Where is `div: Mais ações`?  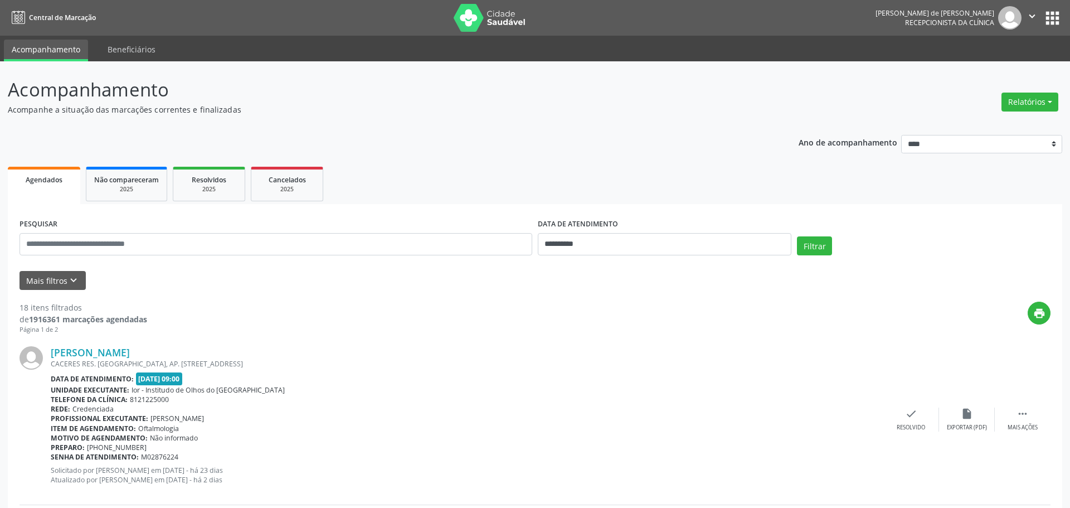 div: Mais ações is located at coordinates (1023, 428).